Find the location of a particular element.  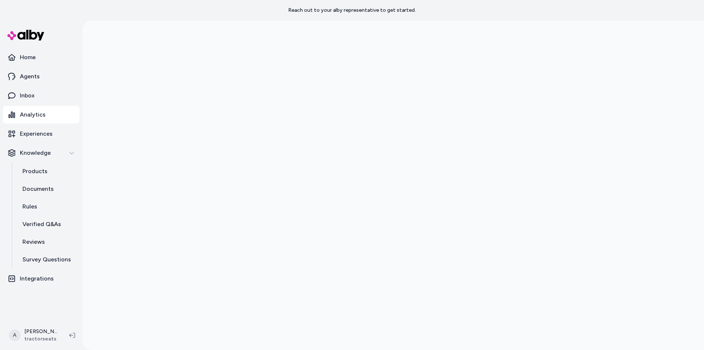

p: Experiences is located at coordinates (36, 134).